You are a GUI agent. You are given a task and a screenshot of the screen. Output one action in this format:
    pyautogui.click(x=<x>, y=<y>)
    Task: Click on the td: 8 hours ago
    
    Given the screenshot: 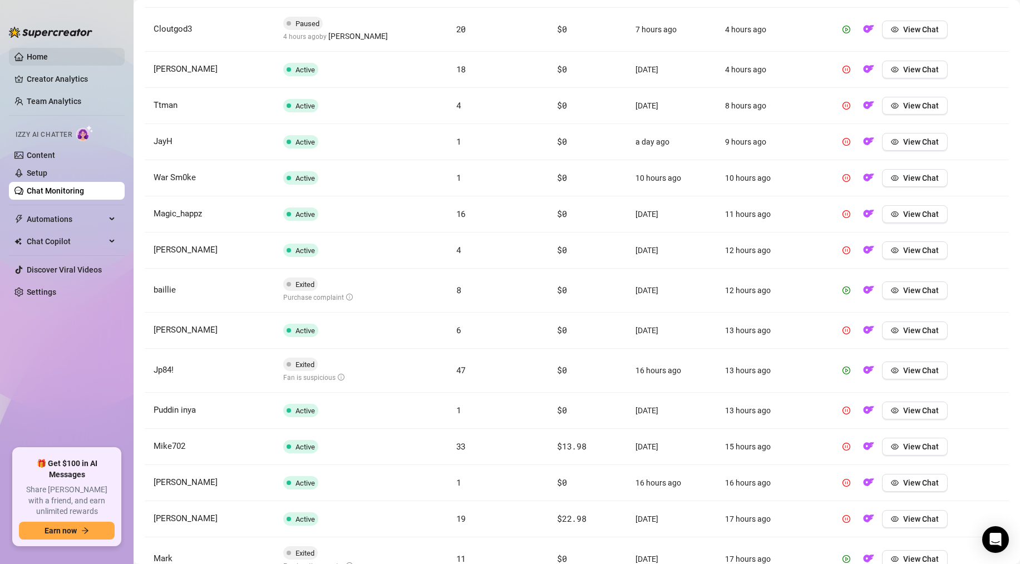 What is the action you would take?
    pyautogui.click(x=773, y=106)
    